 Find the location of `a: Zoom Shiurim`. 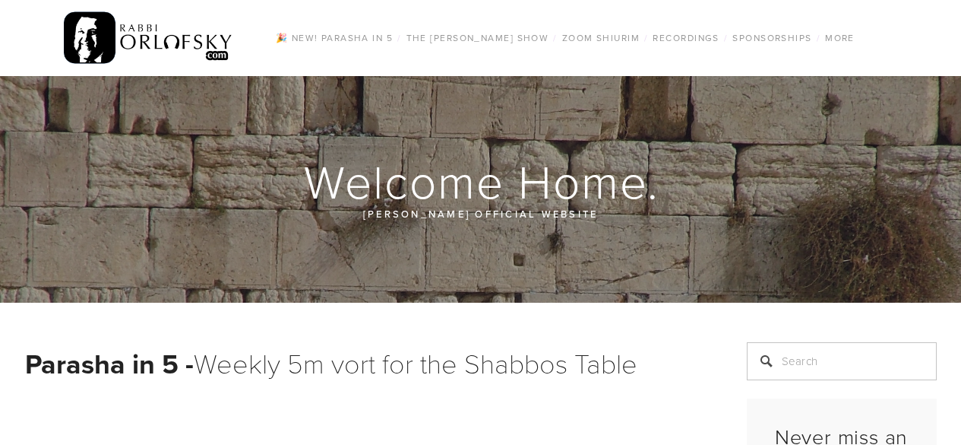

a: Zoom Shiurim is located at coordinates (601, 38).